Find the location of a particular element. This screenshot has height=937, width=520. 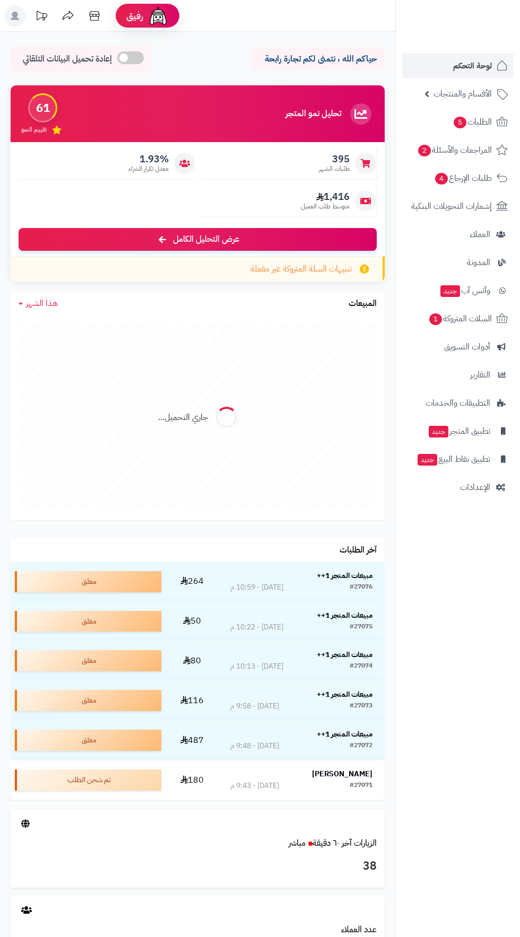

span: إعادة تحميل البيانات التلقائي is located at coordinates (67, 59).